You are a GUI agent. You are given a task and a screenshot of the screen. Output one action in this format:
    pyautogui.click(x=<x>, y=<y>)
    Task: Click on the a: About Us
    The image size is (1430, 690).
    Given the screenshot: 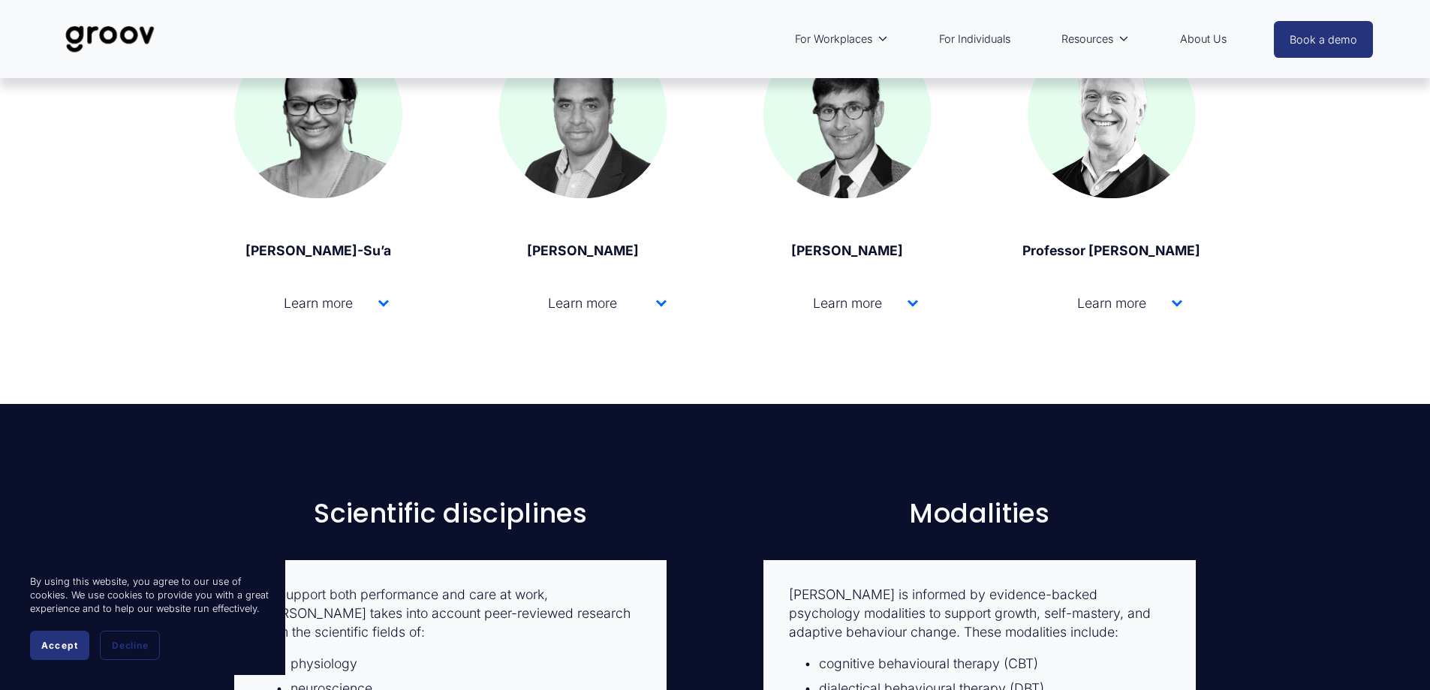 What is the action you would take?
    pyautogui.click(x=1204, y=39)
    